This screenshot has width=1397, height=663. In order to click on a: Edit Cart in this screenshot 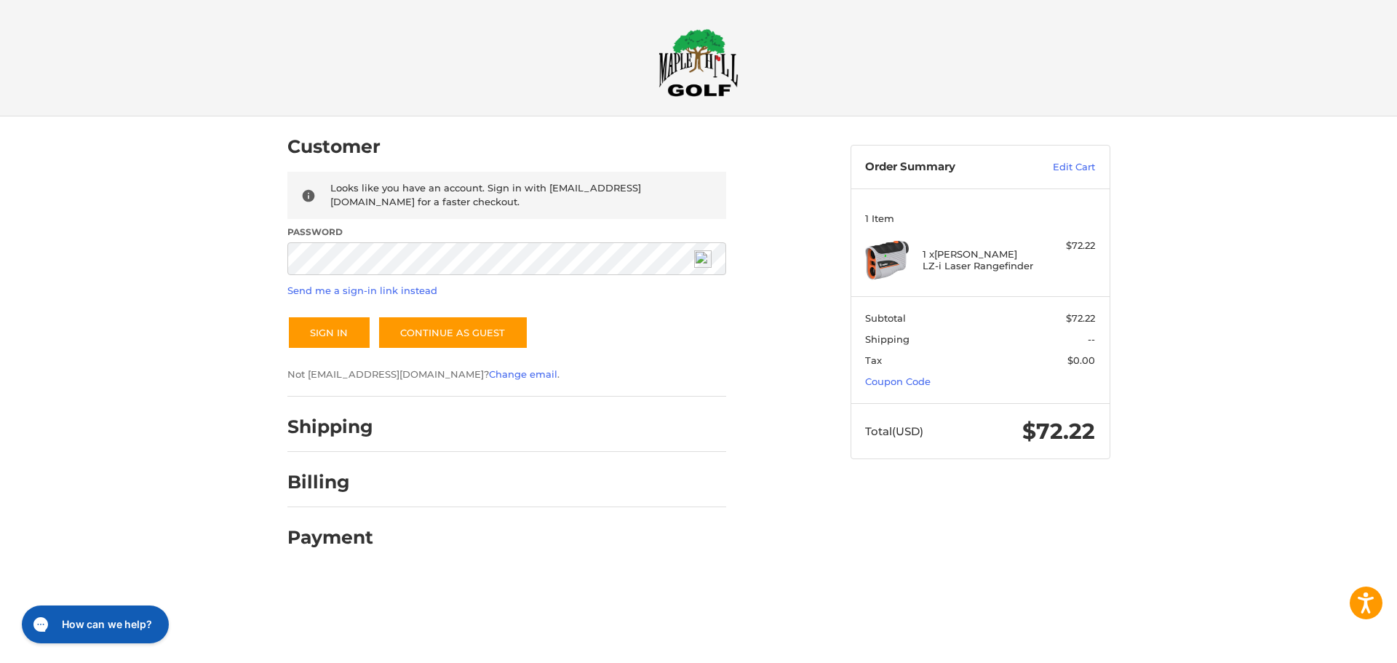, I will do `click(1058, 167)`.